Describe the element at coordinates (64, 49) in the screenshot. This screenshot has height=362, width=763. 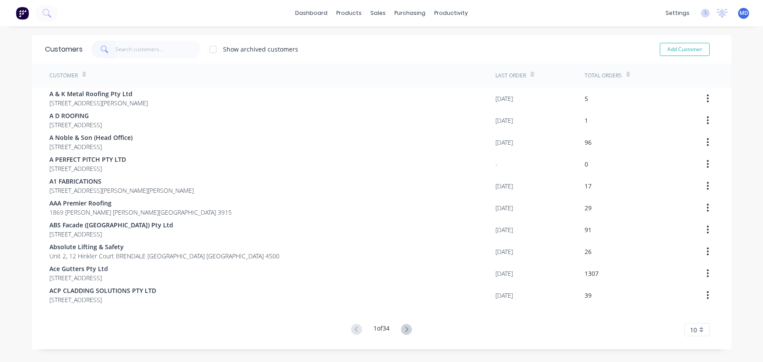
I see `div: Customers` at that location.